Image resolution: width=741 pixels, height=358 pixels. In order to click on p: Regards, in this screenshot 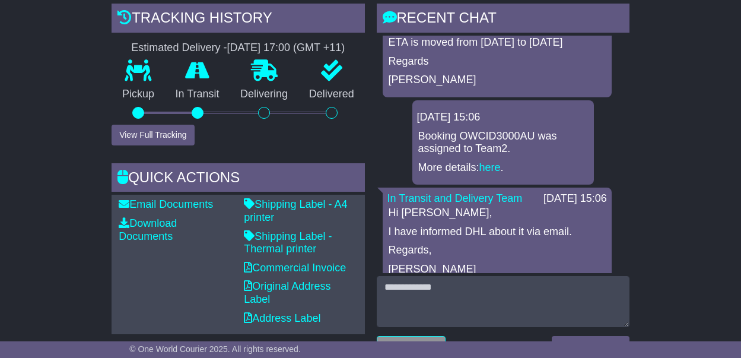, I will do `click(497, 250)`.